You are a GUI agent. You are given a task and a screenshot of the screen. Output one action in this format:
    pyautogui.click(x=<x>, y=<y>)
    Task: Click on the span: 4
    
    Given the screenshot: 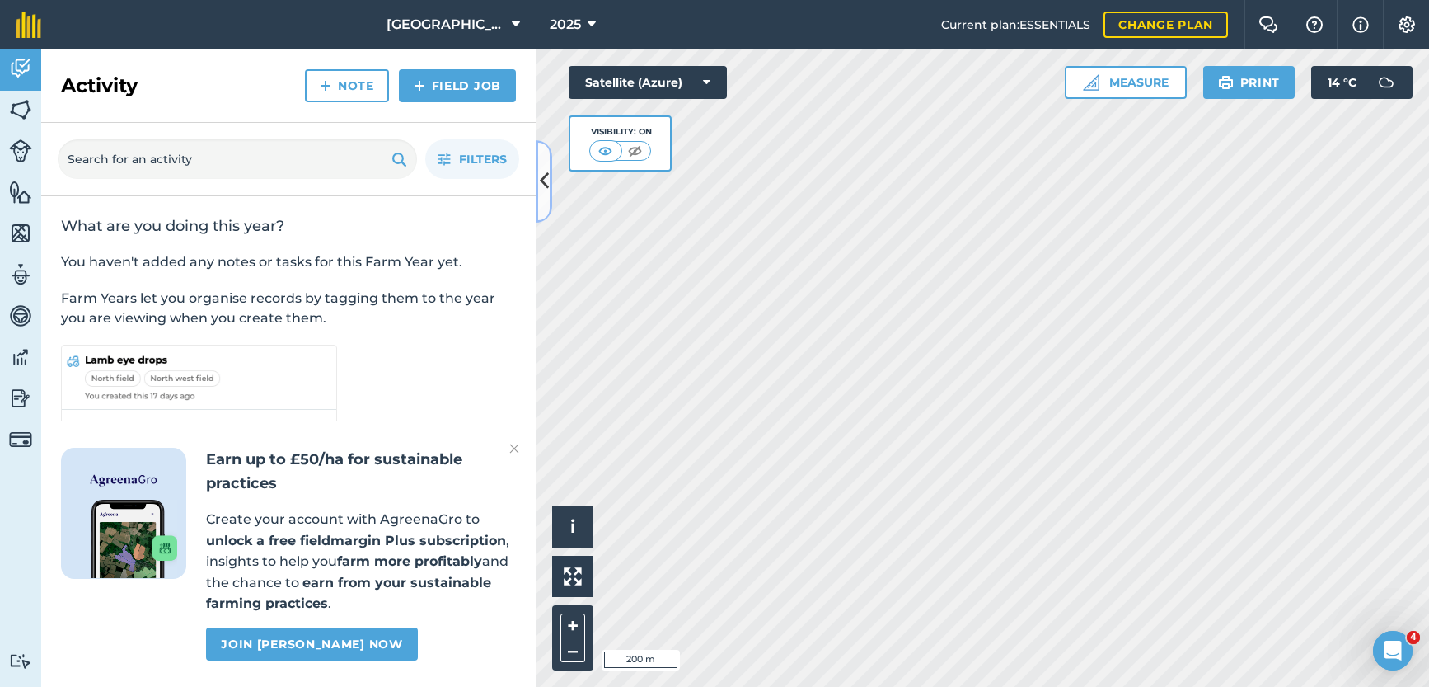 What is the action you would take?
    pyautogui.click(x=1414, y=637)
    